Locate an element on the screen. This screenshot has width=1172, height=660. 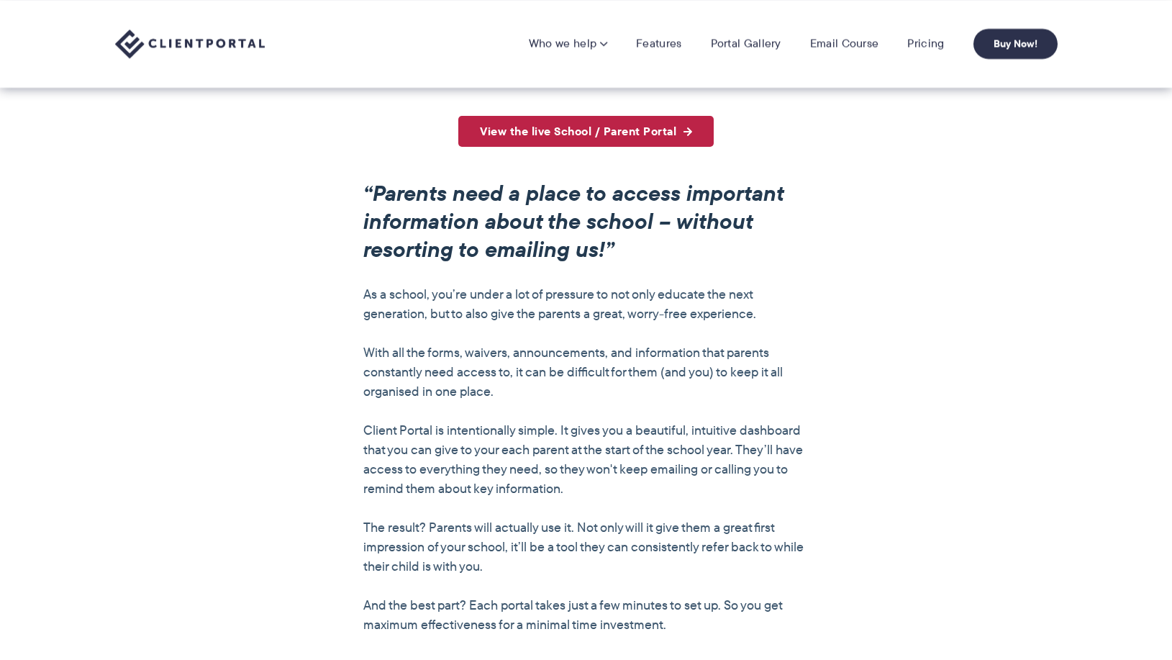
a: Who we help is located at coordinates (568, 44).